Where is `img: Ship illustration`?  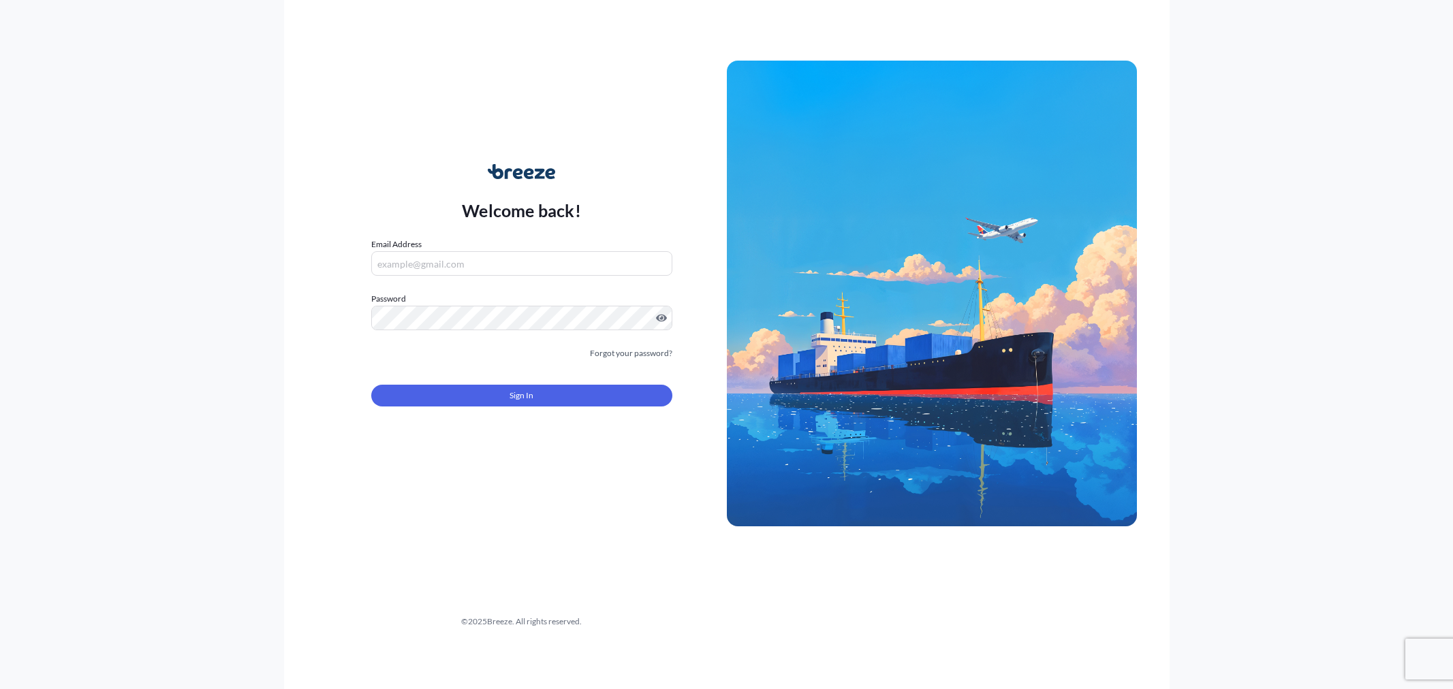 img: Ship illustration is located at coordinates (932, 294).